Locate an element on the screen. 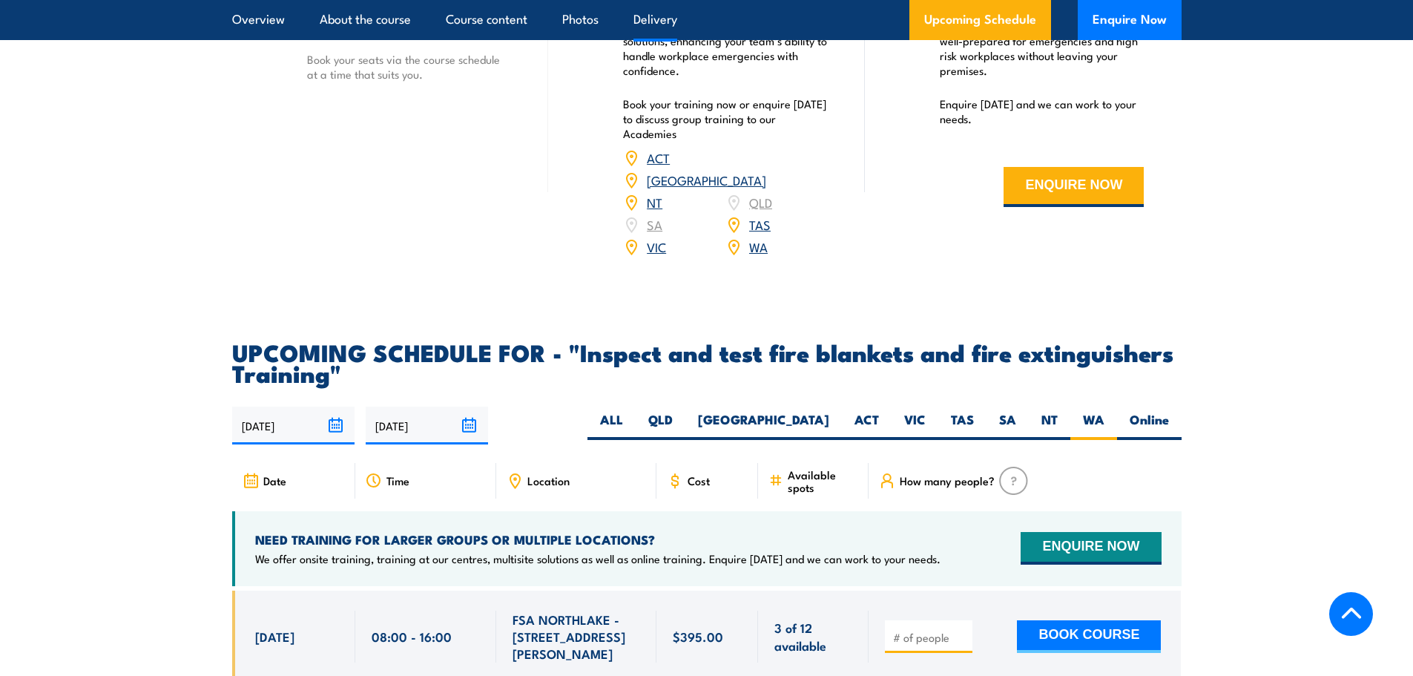 The image size is (1413, 676). label: VIC is located at coordinates (914, 425).